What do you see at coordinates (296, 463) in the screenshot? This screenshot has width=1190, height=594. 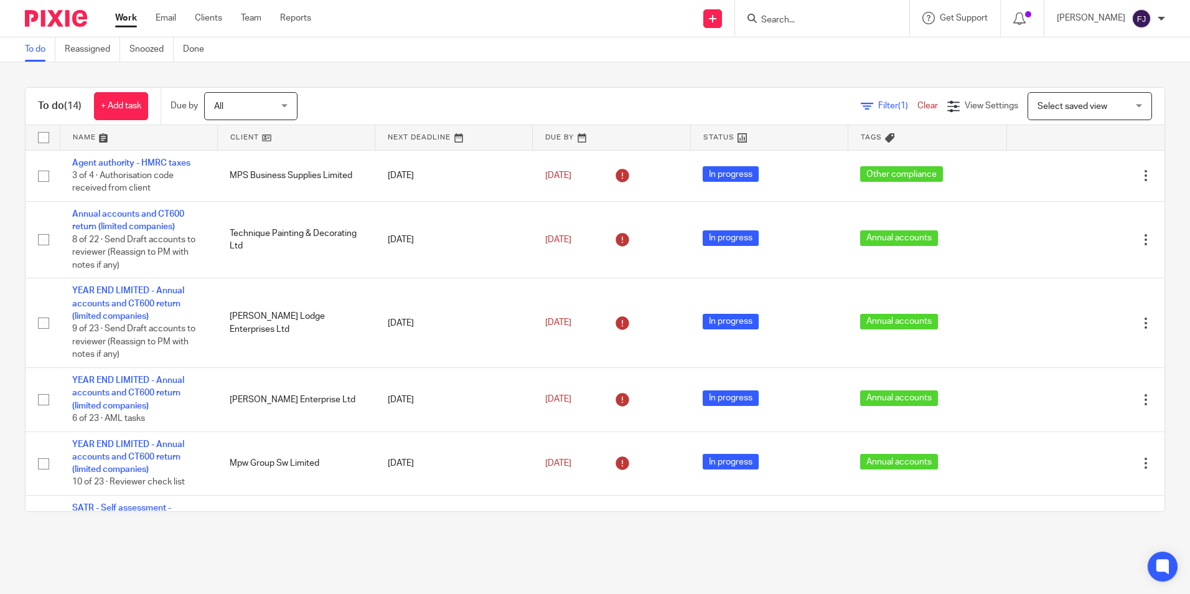 I see `td: Mpw Group Sw Limited` at bounding box center [296, 463].